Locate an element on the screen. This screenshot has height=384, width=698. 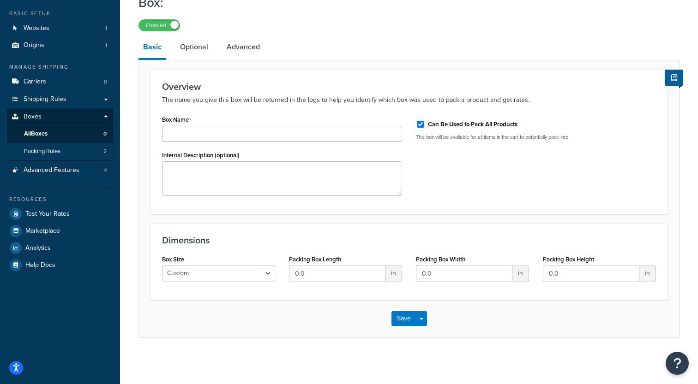
span: Test Your Rates is located at coordinates (48, 214).